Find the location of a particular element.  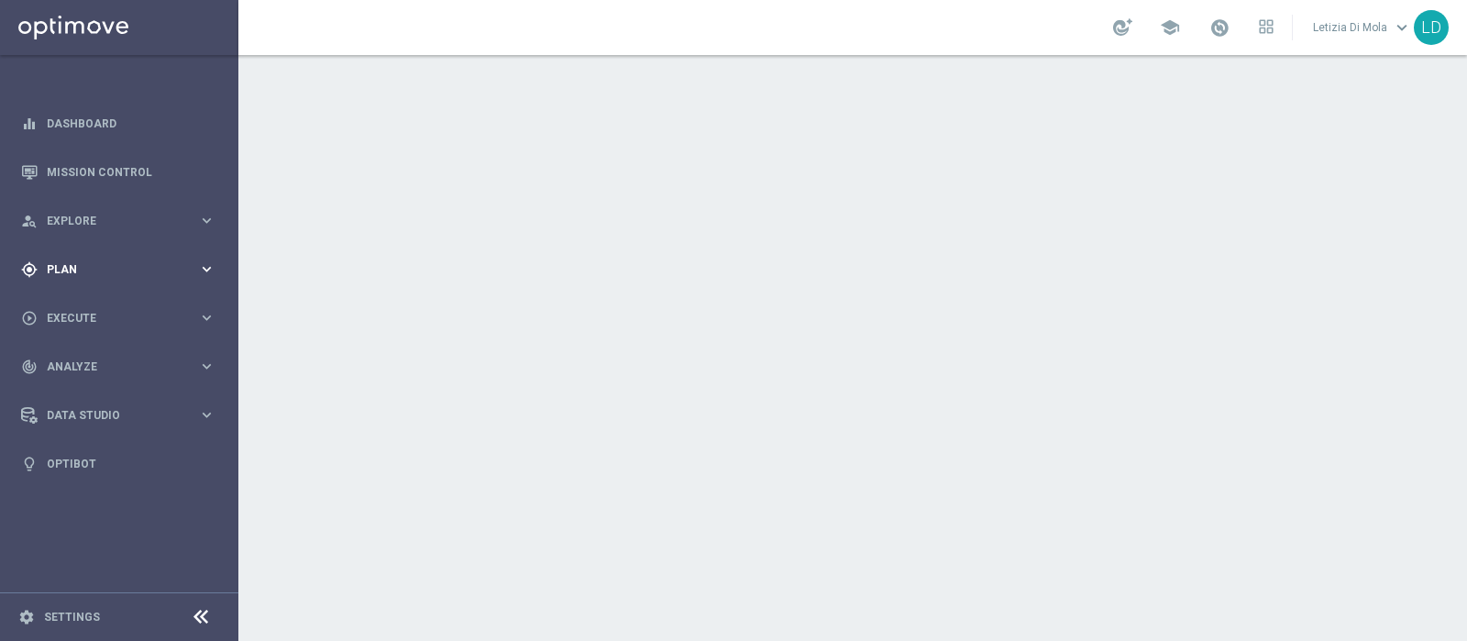

i: gps_fixed is located at coordinates (29, 270).